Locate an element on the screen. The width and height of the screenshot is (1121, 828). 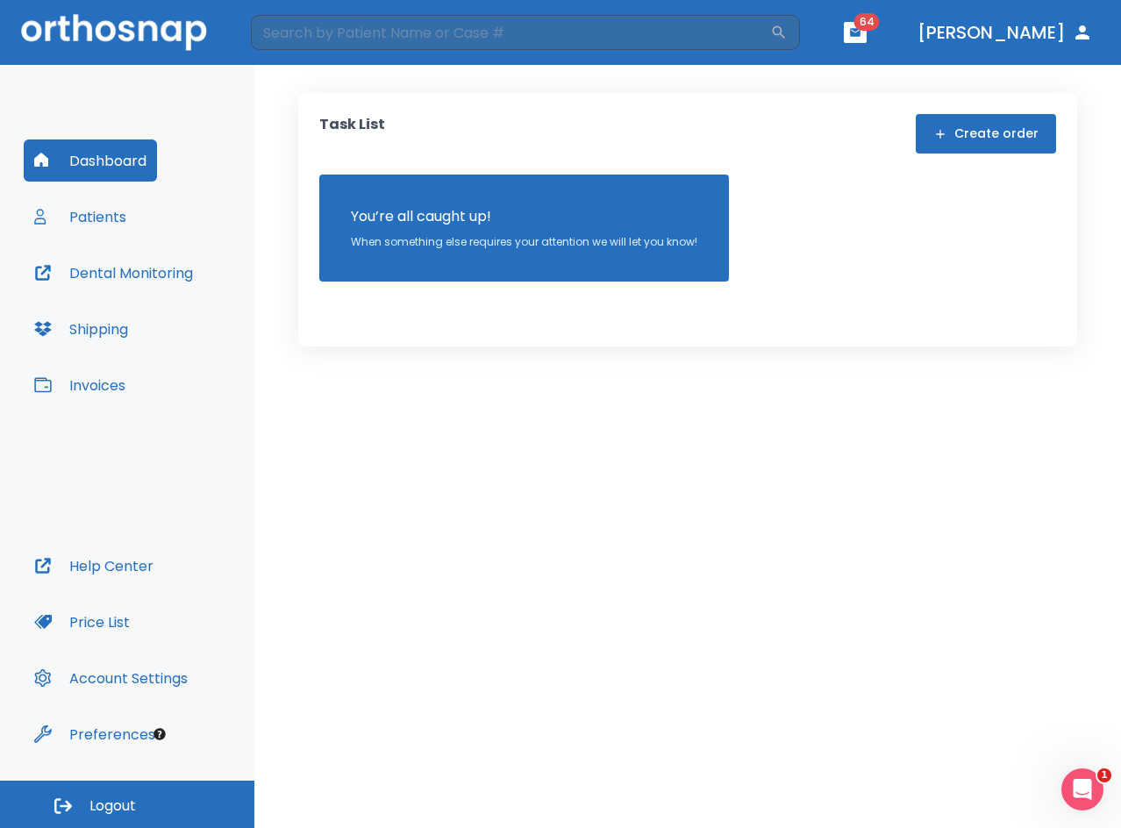
p: When something else requires your attention we will let you know! is located at coordinates (524, 242).